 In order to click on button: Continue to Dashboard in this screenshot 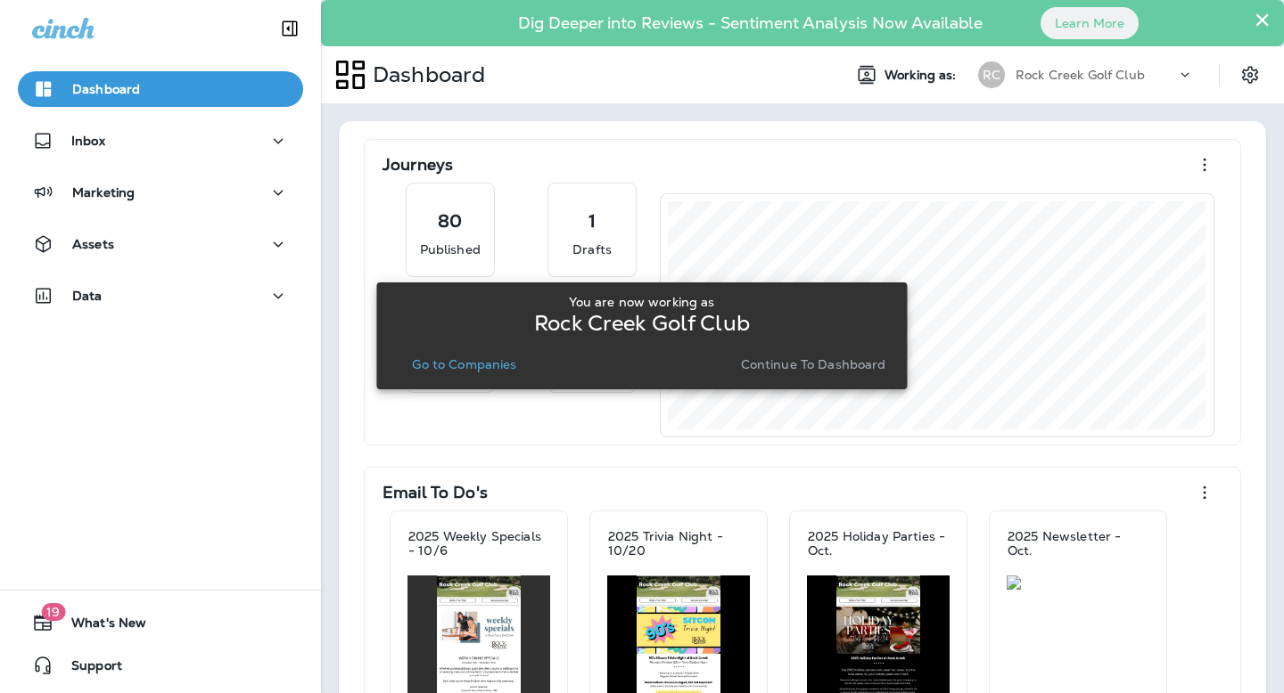, I will do `click(813, 365)`.